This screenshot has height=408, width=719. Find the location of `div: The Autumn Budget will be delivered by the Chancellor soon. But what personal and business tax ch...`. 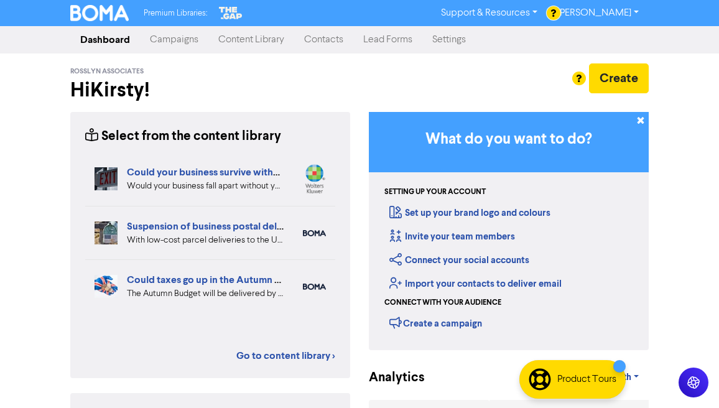

div: The Autumn Budget will be delivered by the Chancellor soon. But what personal and business tax ch... is located at coordinates (205, 294).